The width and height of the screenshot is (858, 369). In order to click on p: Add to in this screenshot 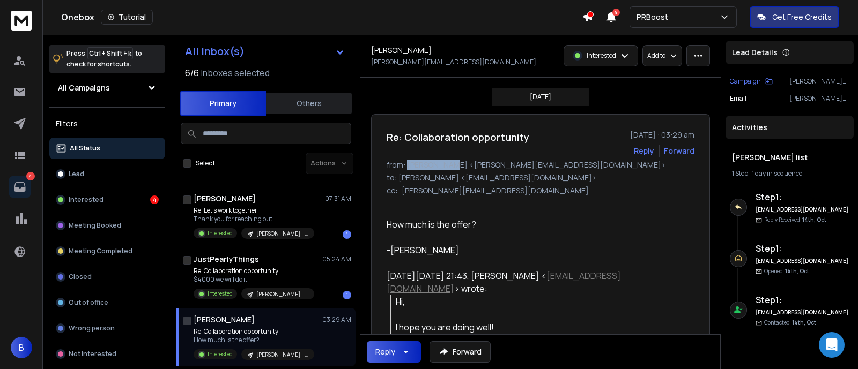, I will do `click(656, 56)`.